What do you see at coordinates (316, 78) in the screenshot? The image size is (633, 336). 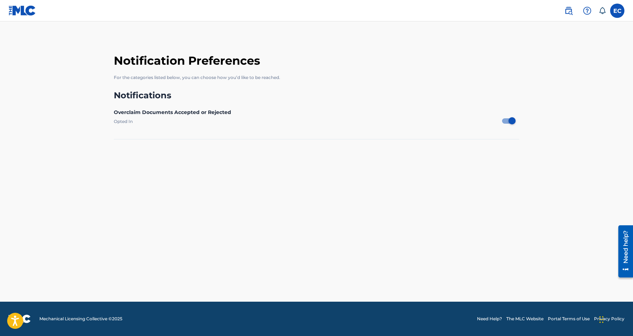 I see `p: For the categories listed below, you can choose how you’d like to be reached.` at bounding box center [316, 78].